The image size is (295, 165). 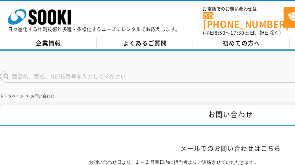 What do you see at coordinates (242, 33) in the screenshot?
I see `span: (平日 ～ 土日、祝日除く)` at bounding box center [242, 33].